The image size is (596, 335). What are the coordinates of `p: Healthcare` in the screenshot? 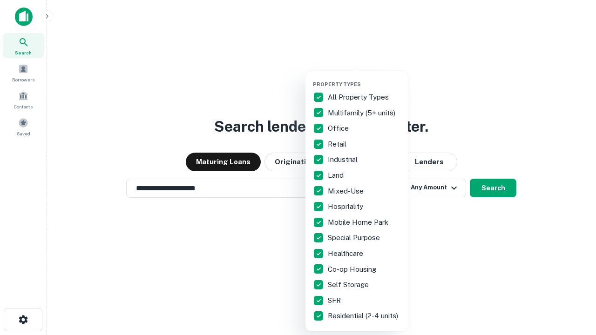 It's located at (346, 254).